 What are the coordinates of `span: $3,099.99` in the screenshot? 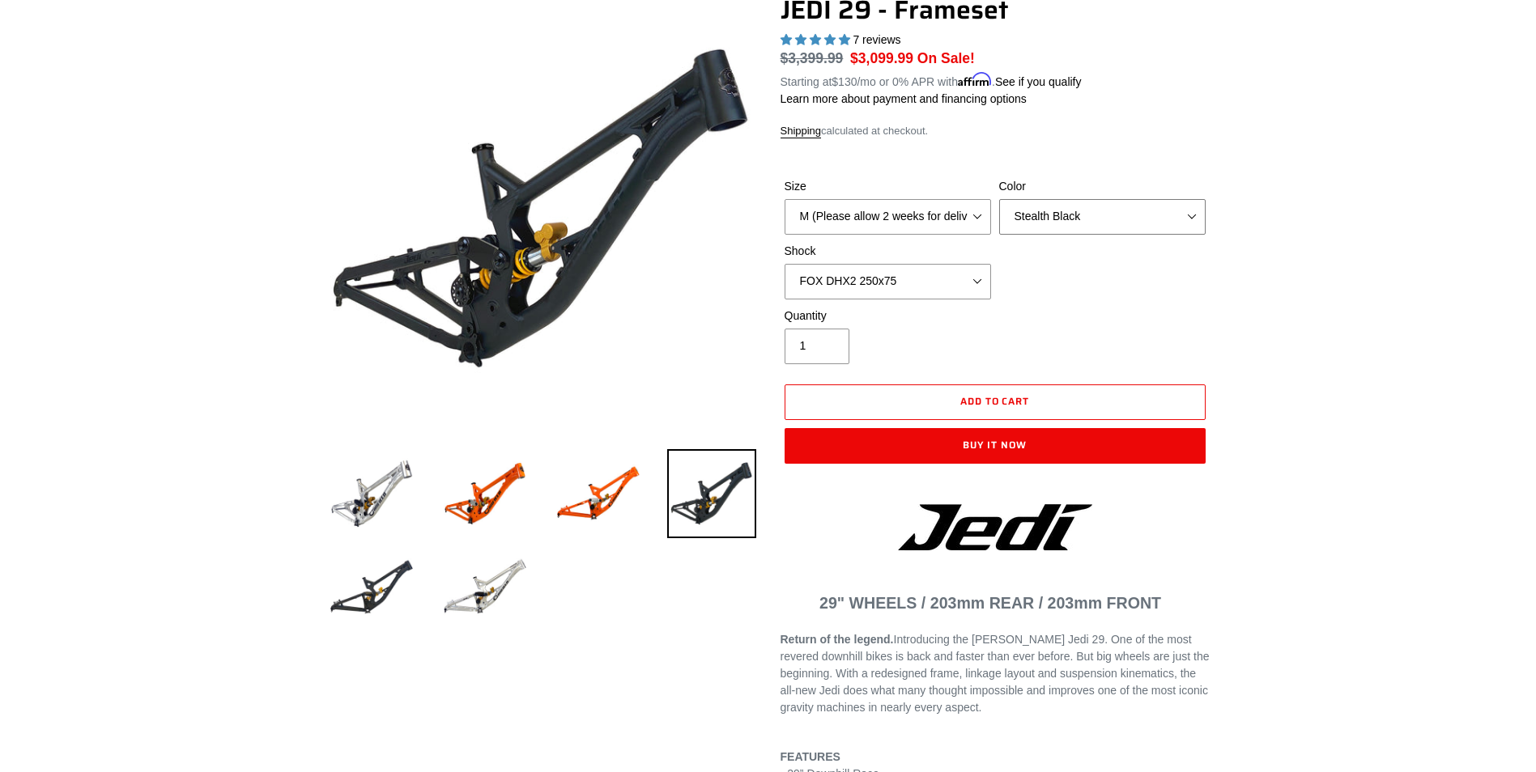 It's located at (882, 58).